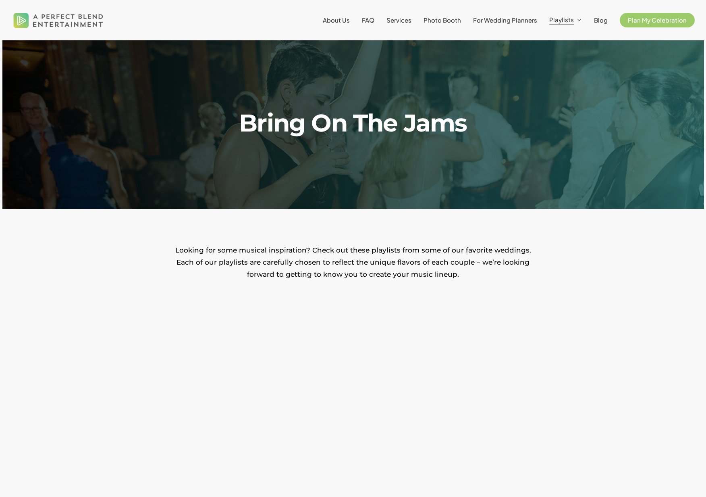 Image resolution: width=706 pixels, height=497 pixels. Describe the element at coordinates (58, 20) in the screenshot. I see `img: A Perfect Blend Entertainment` at that location.